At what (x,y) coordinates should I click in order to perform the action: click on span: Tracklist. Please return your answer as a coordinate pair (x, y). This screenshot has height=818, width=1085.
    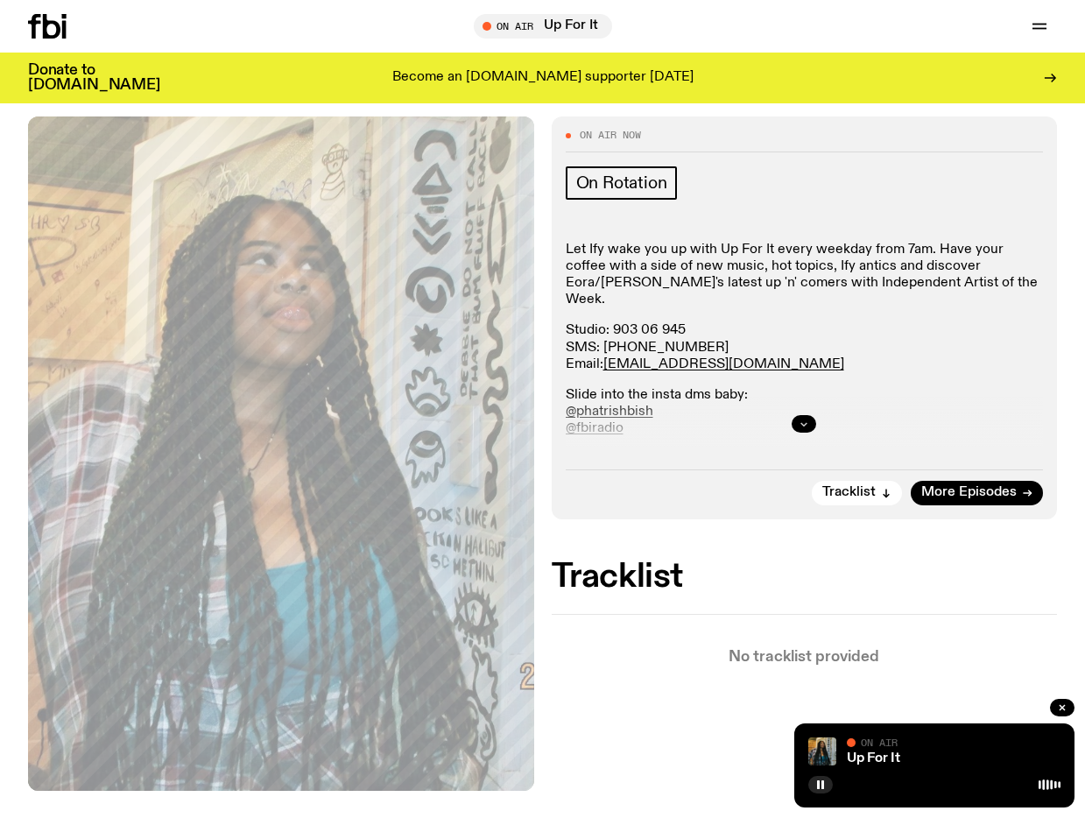
    Looking at the image, I should click on (849, 492).